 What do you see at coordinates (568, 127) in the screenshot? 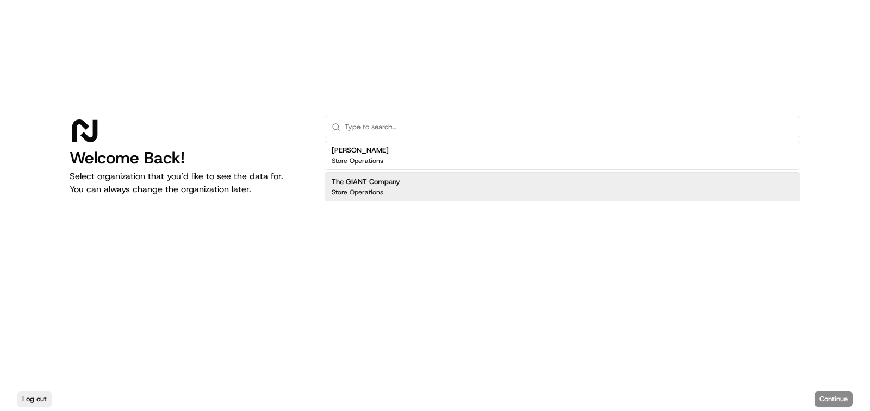
I see `input: Type to search...` at bounding box center [568, 127].